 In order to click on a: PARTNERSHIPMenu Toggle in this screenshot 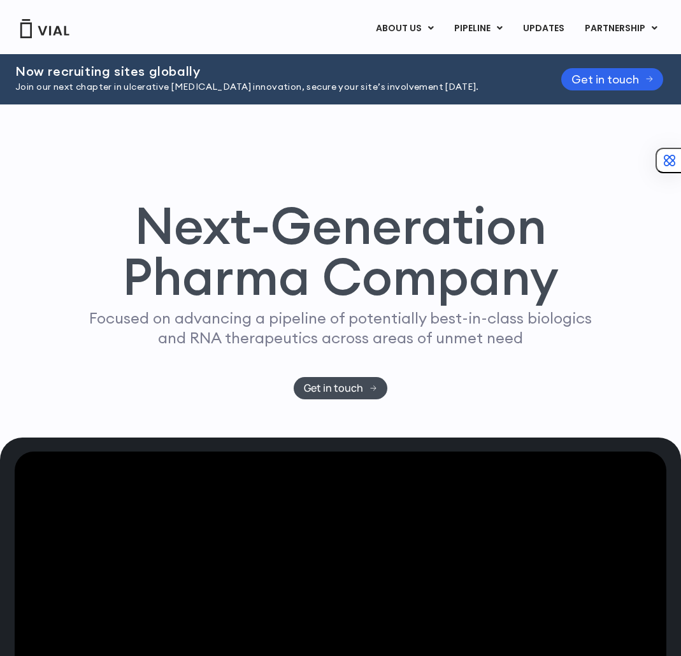, I will do `click(621, 29)`.